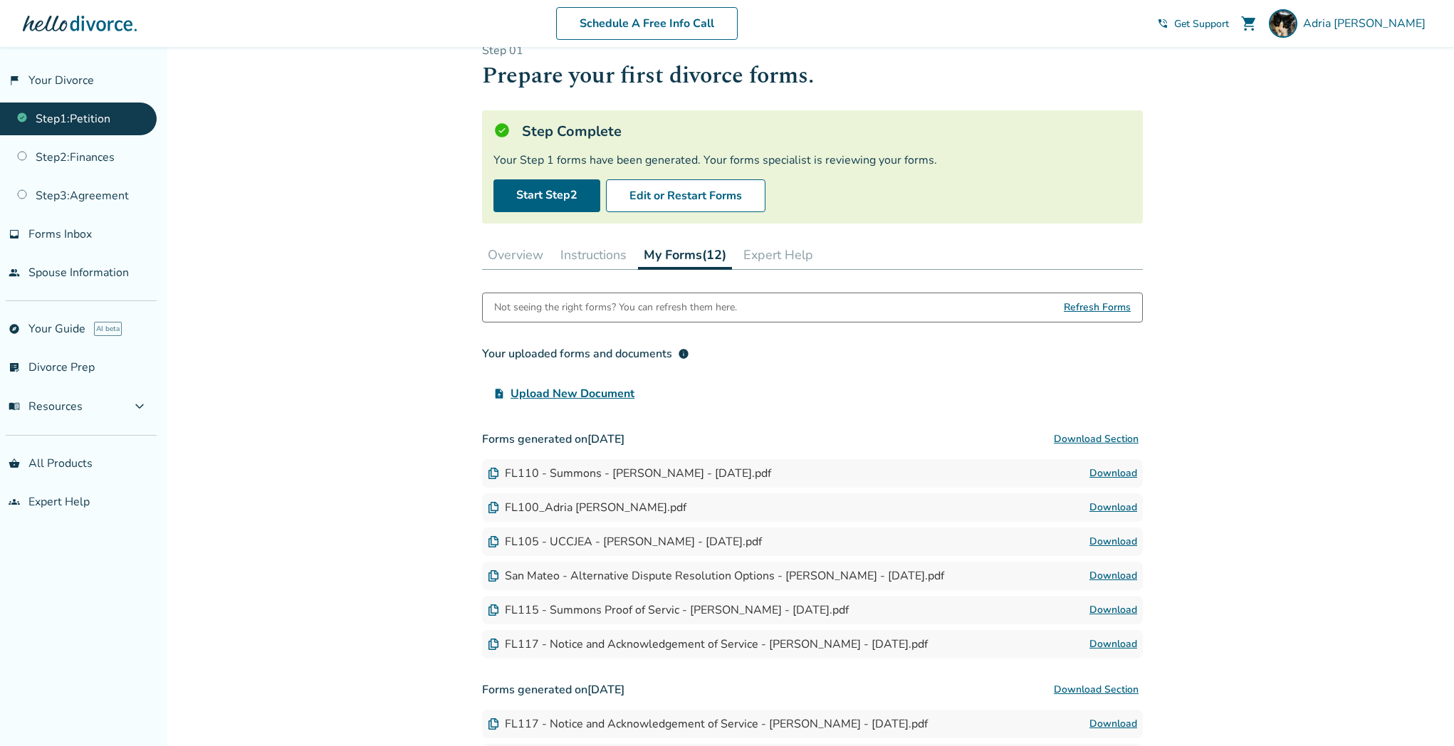 The image size is (1454, 746). I want to click on div: Not seeing the right forms? You can refresh them here., so click(615, 308).